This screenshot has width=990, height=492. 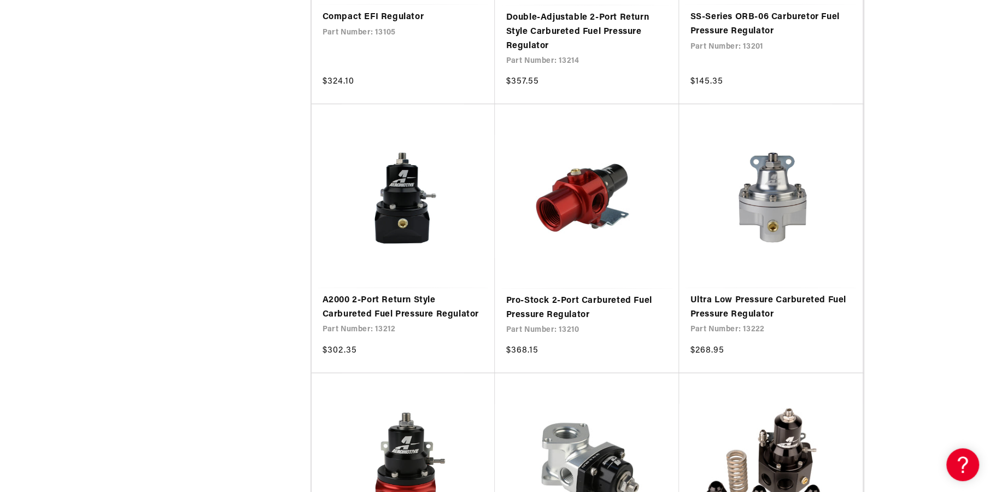 I want to click on a: Compact EFI Regulator, so click(x=404, y=17).